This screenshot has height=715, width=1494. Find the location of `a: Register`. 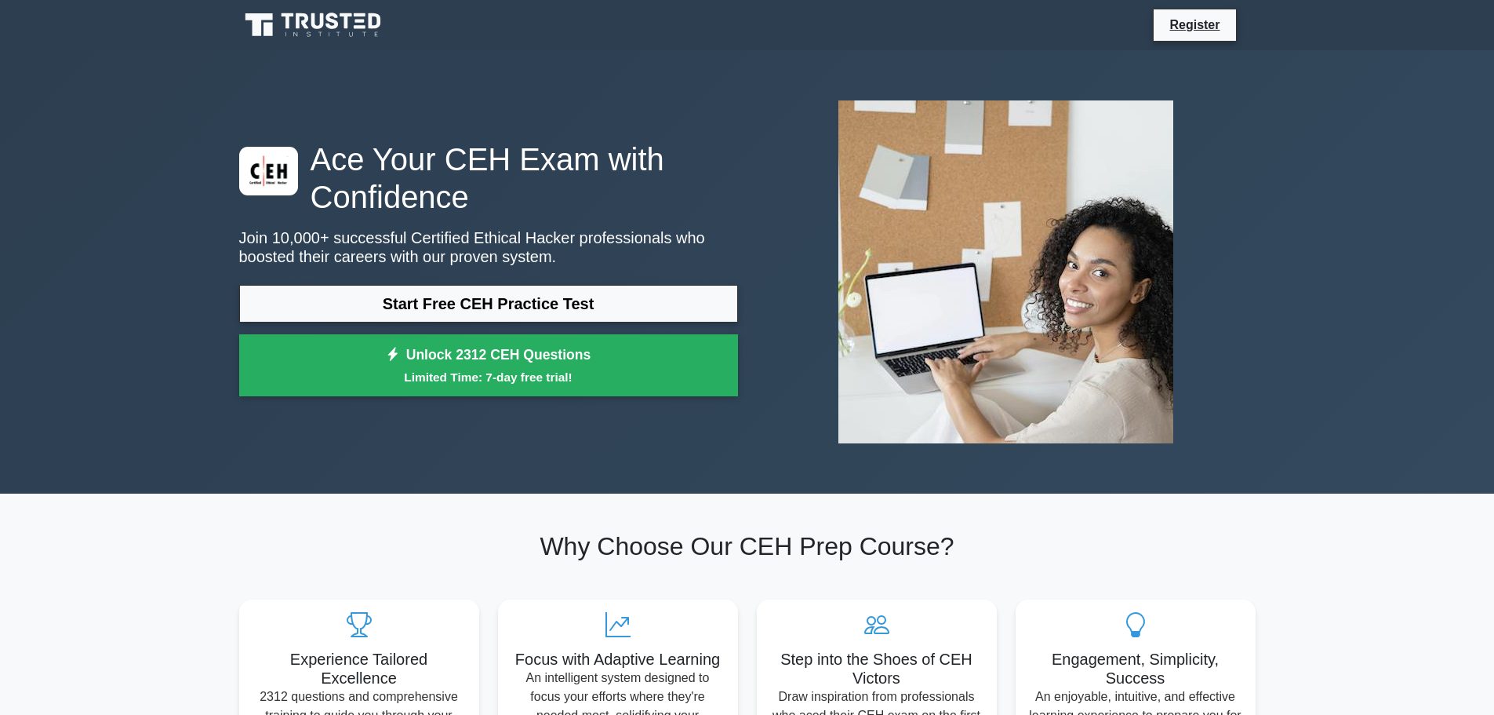

a: Register is located at coordinates (1195, 24).